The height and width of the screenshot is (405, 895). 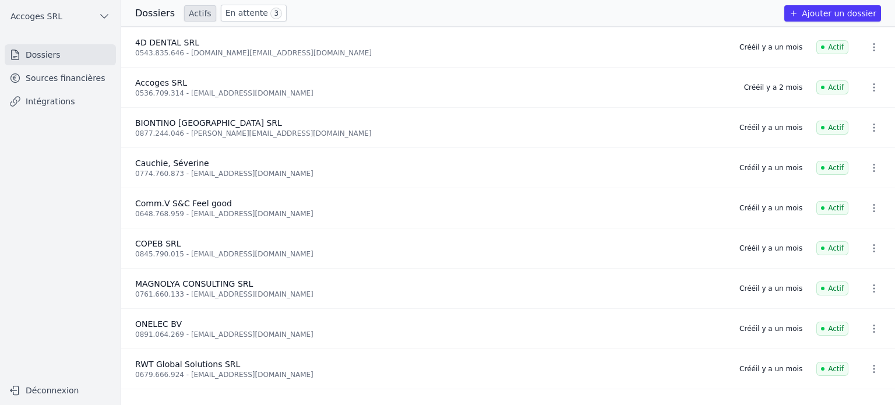 What do you see at coordinates (60, 78) in the screenshot?
I see `a: Sources financières` at bounding box center [60, 78].